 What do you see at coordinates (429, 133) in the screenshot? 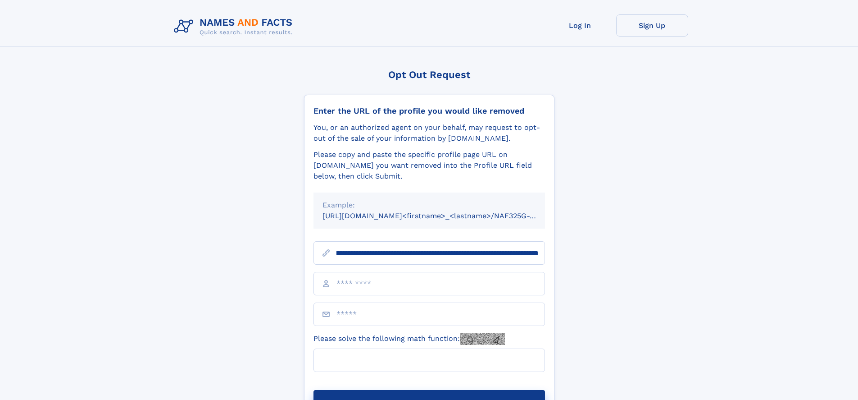
I see `div: You, or an authorized agent on your behalf, may request to opt-out of the sale of your informatio...` at bounding box center [429, 133].